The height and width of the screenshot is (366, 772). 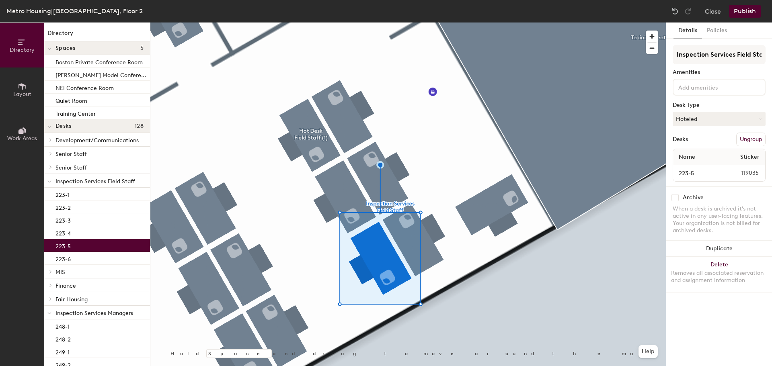 What do you see at coordinates (63, 220) in the screenshot?
I see `p: 223-3` at bounding box center [63, 220].